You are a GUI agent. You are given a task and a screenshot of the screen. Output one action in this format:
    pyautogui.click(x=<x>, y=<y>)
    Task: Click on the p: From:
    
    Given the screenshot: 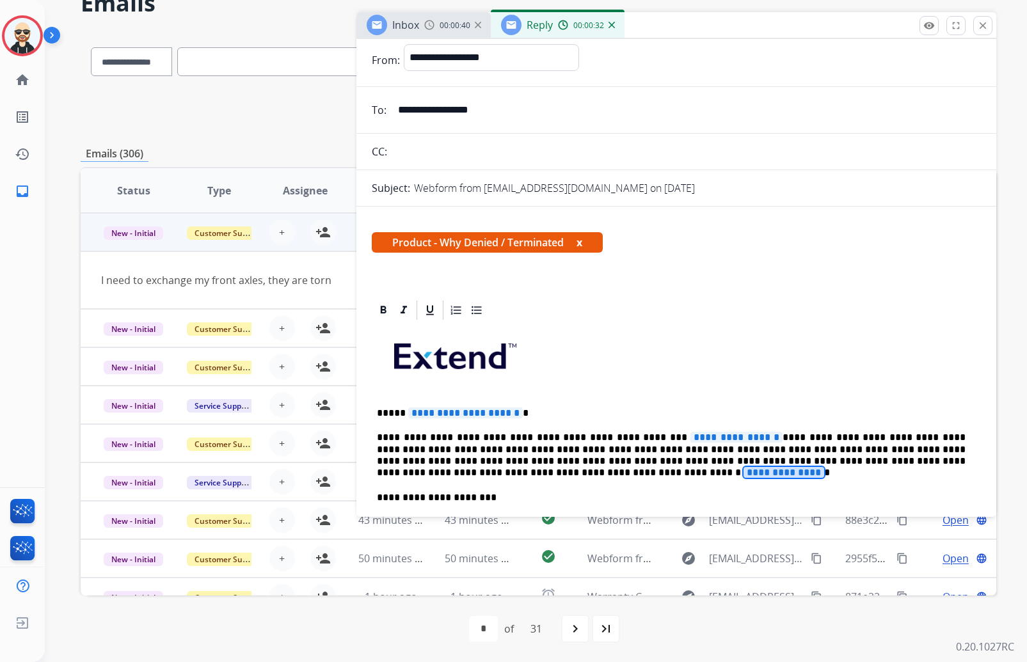 What is the action you would take?
    pyautogui.click(x=386, y=60)
    